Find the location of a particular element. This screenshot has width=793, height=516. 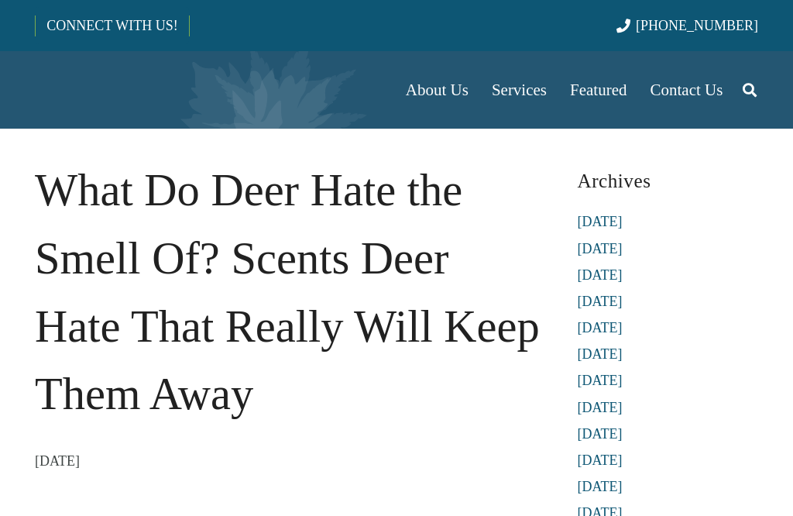

a: Borst-Logo is located at coordinates (163, 90).